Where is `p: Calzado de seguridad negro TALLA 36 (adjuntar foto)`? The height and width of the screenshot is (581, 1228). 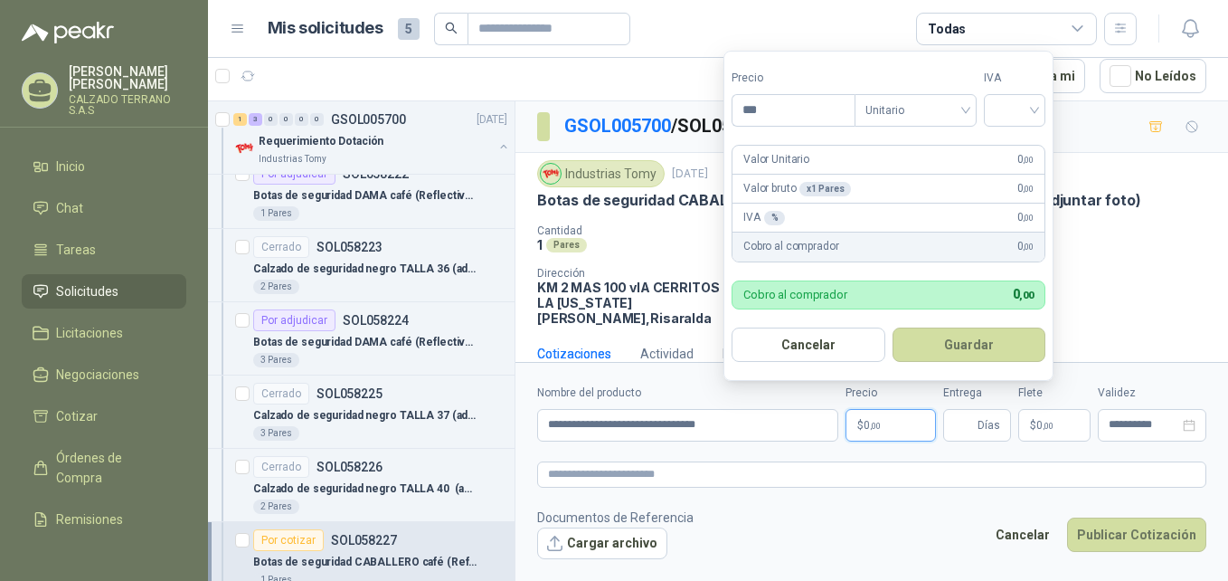 p: Calzado de seguridad negro TALLA 36 (adjuntar foto) is located at coordinates (365, 269).